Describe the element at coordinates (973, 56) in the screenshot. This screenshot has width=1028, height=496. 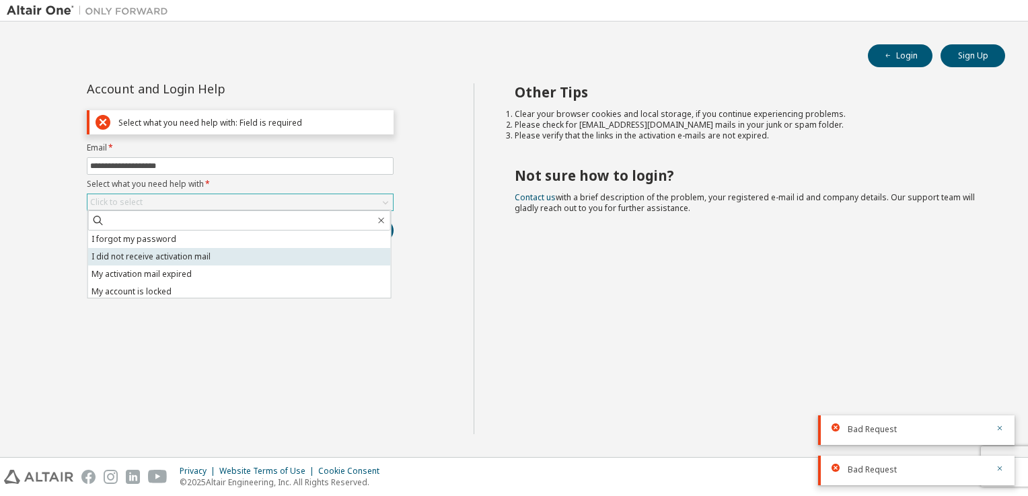
I see `button: Sign Up` at that location.